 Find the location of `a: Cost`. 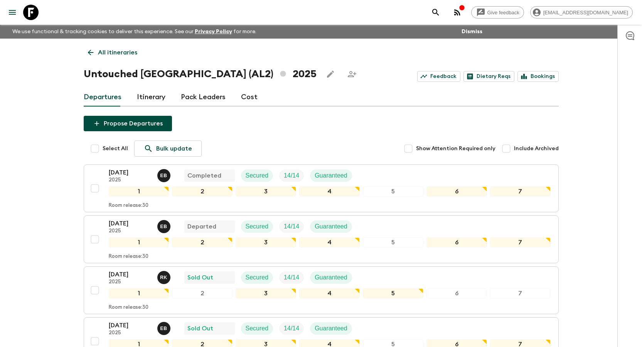

a: Cost is located at coordinates (249, 97).